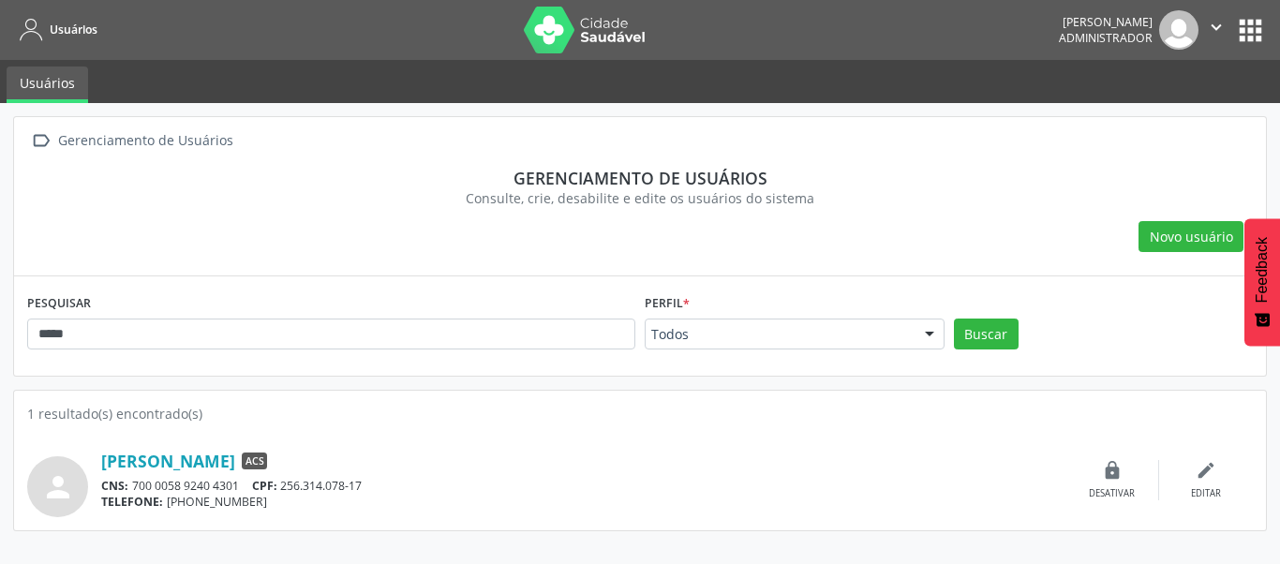 This screenshot has width=1280, height=564. I want to click on div: Desativar, so click(1111, 494).